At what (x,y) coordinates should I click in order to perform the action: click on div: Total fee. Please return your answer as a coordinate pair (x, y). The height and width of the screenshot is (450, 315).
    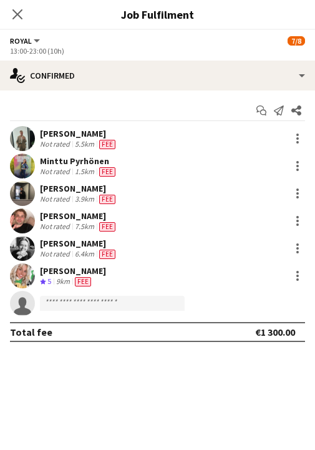
    Looking at the image, I should click on (31, 332).